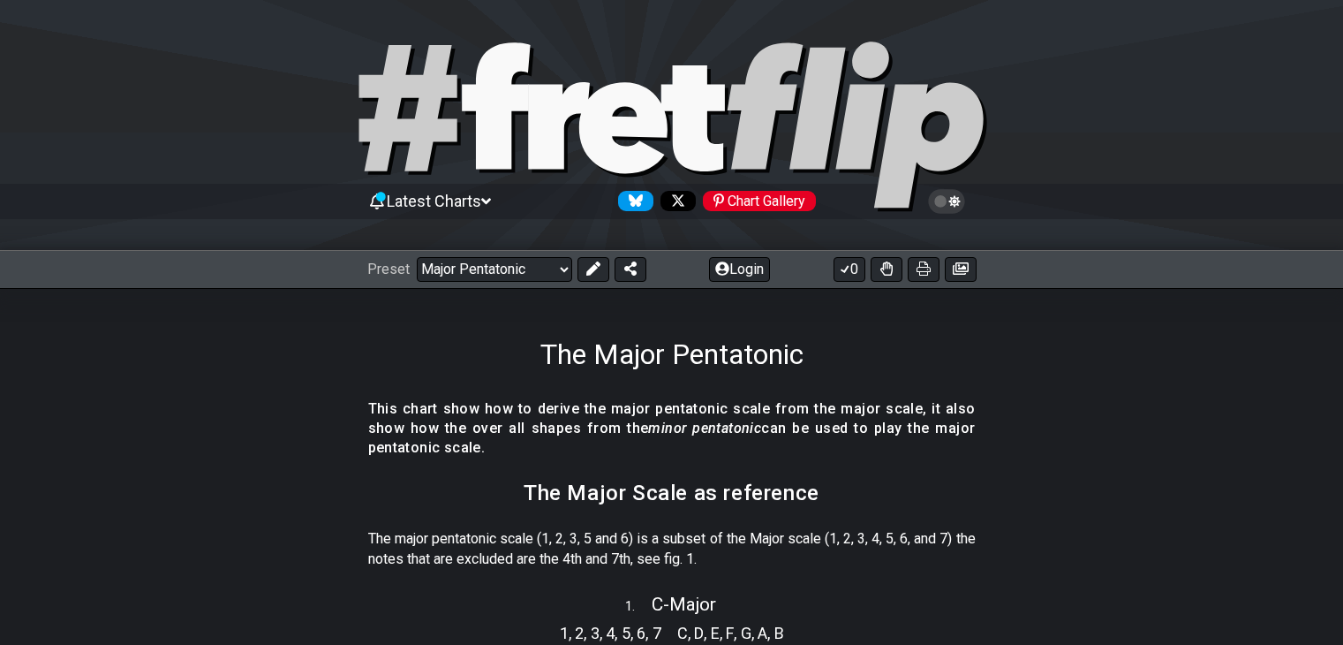  What do you see at coordinates (434, 200) in the screenshot?
I see `span: Latest Charts` at bounding box center [434, 200].